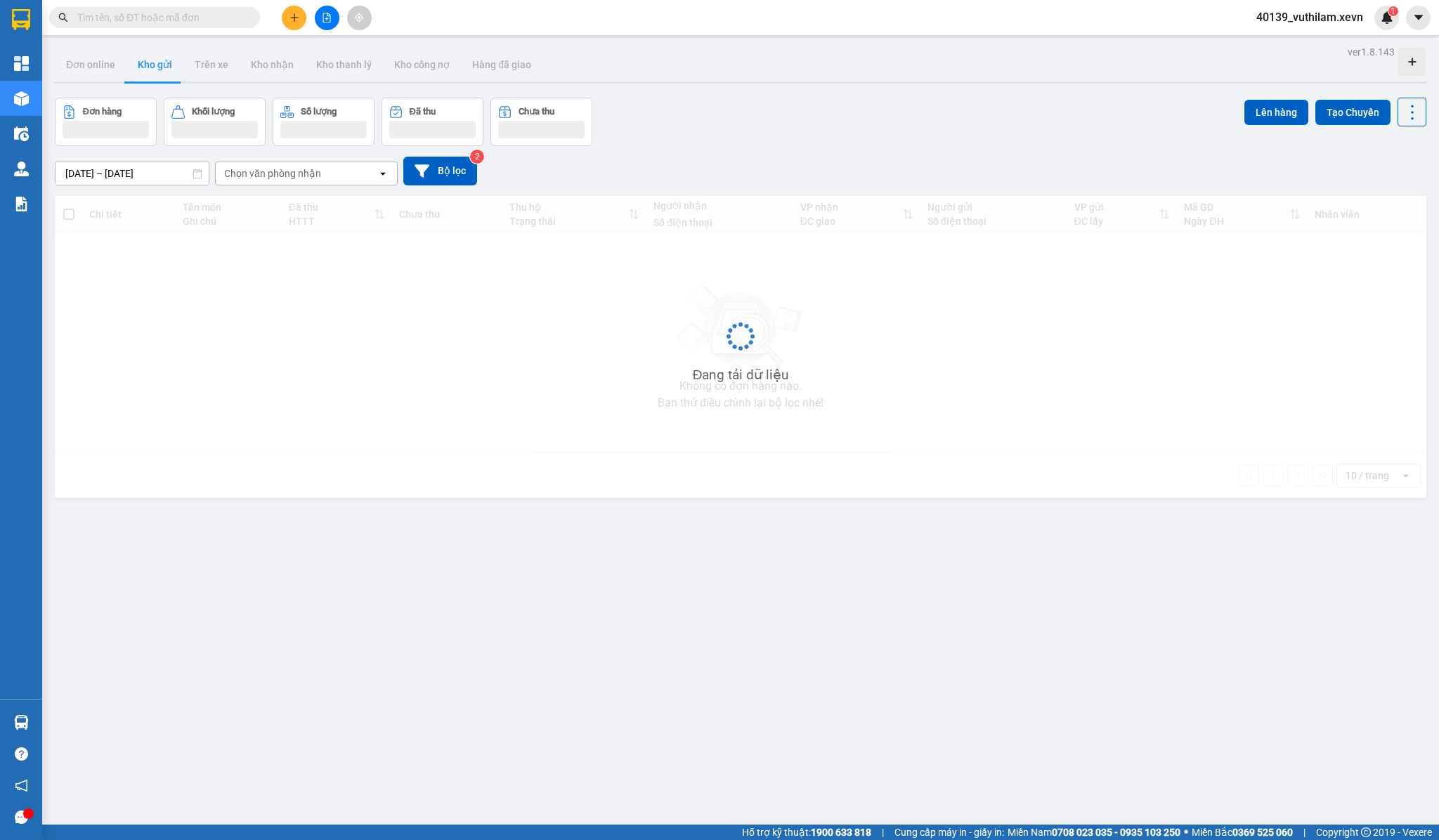  I want to click on span: 1, so click(1392, 11).